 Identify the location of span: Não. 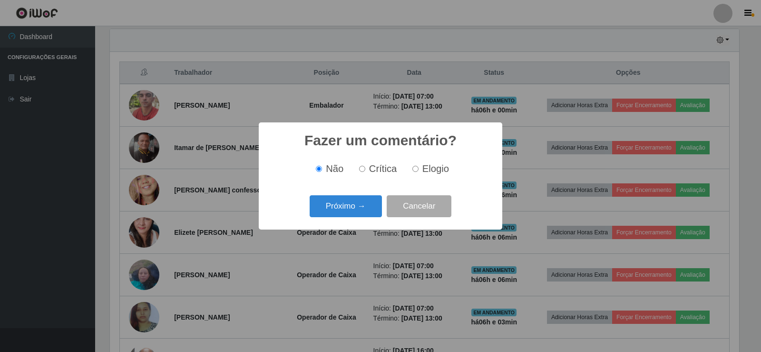
(334, 168).